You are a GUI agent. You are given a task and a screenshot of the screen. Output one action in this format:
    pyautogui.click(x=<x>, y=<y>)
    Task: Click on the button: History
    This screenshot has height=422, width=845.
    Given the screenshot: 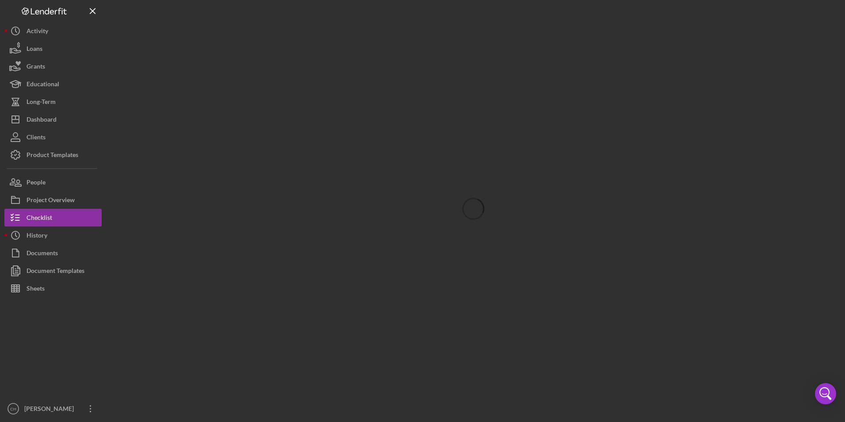 What is the action you would take?
    pyautogui.click(x=53, y=235)
    